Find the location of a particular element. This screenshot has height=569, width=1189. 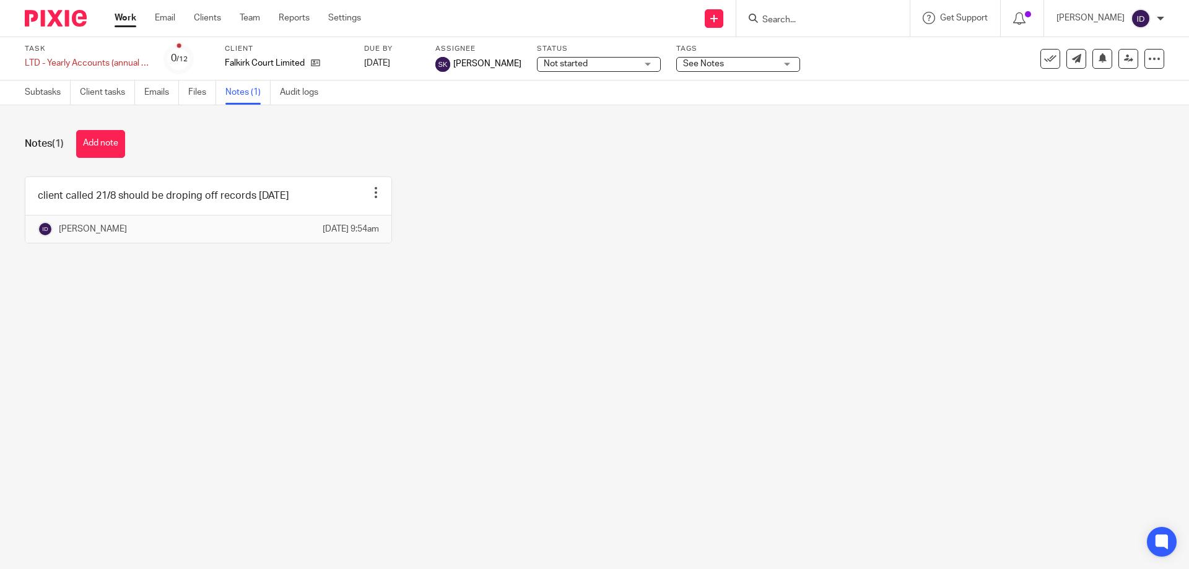

a: Notes (1) is located at coordinates (248, 92).